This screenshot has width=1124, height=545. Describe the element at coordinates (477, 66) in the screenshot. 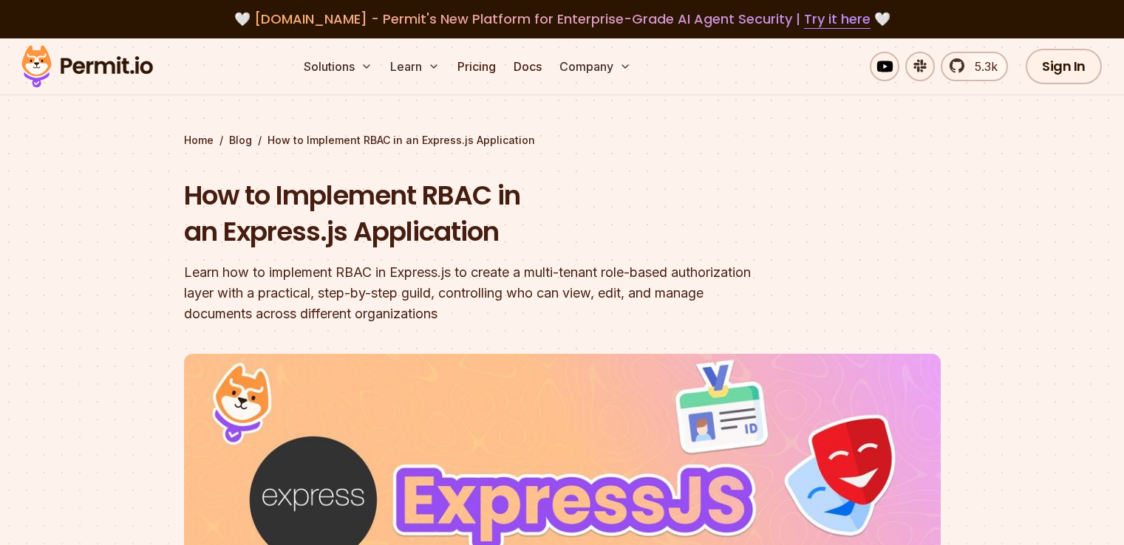

I see `a: Pricing` at that location.